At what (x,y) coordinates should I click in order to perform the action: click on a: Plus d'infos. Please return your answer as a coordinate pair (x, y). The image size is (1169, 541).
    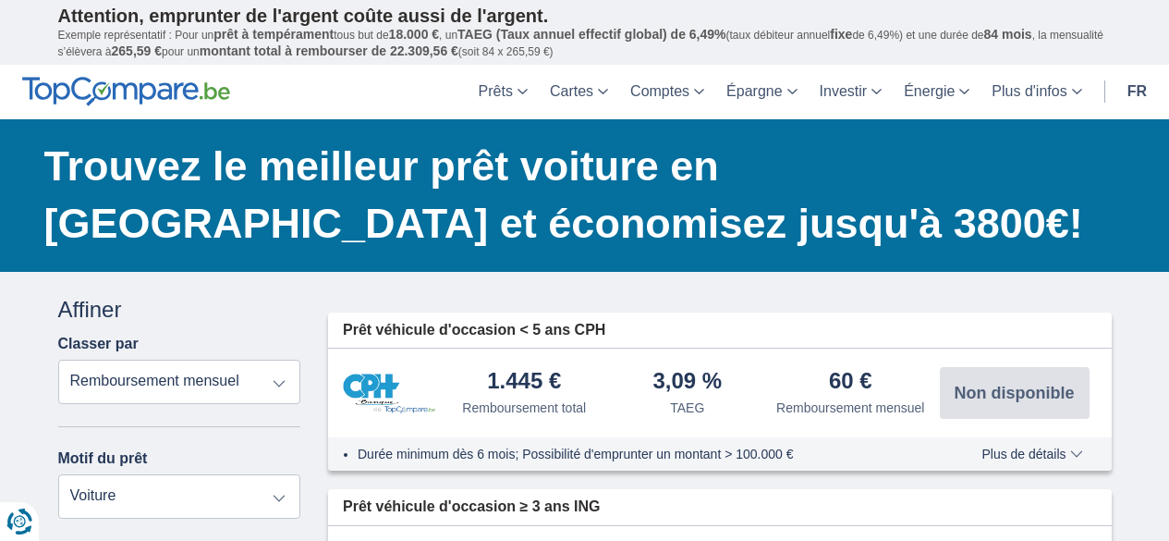
    Looking at the image, I should click on (1036, 91).